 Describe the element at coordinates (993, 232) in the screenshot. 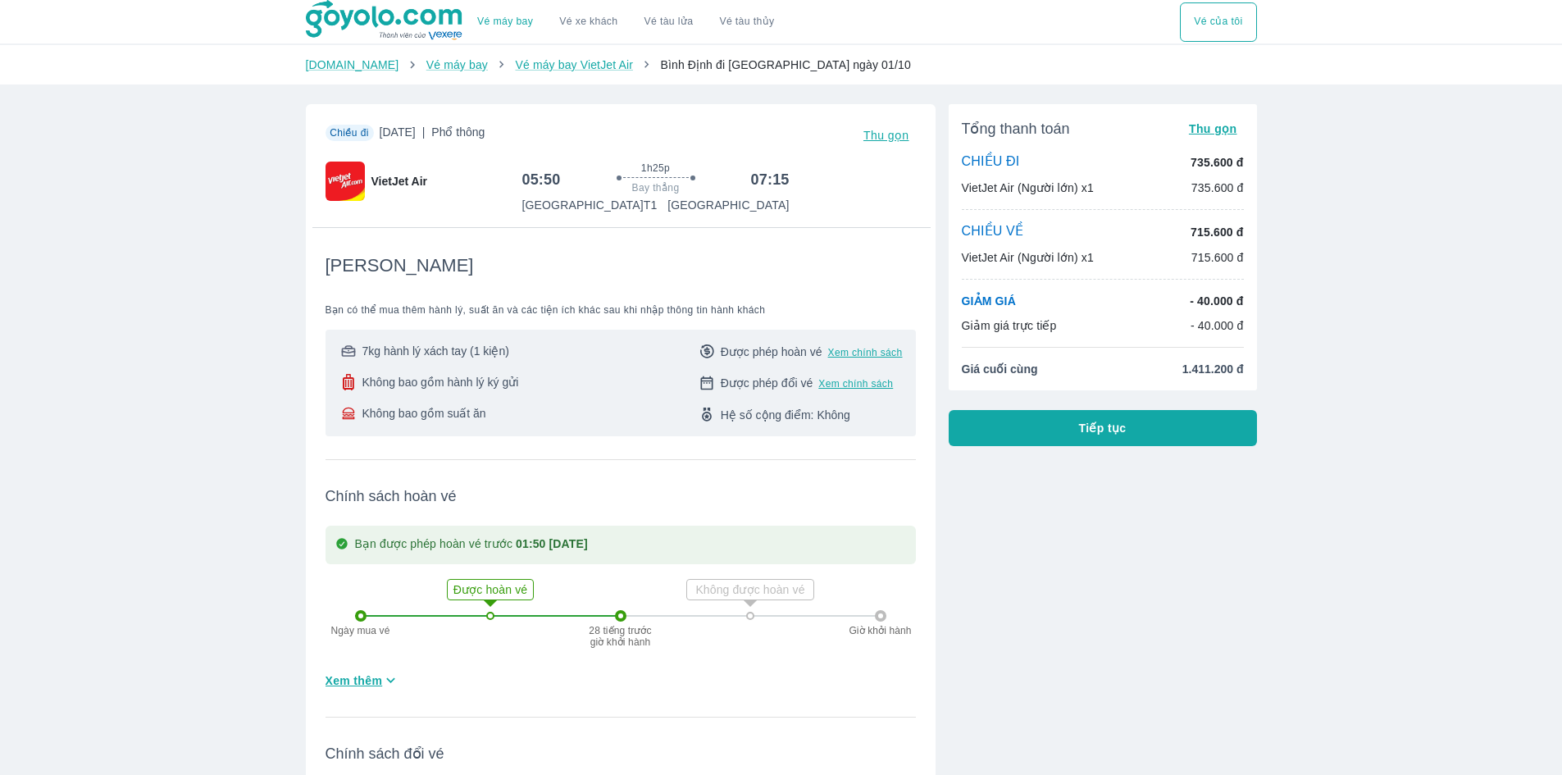

I see `p: CHIỀU VỀ` at that location.